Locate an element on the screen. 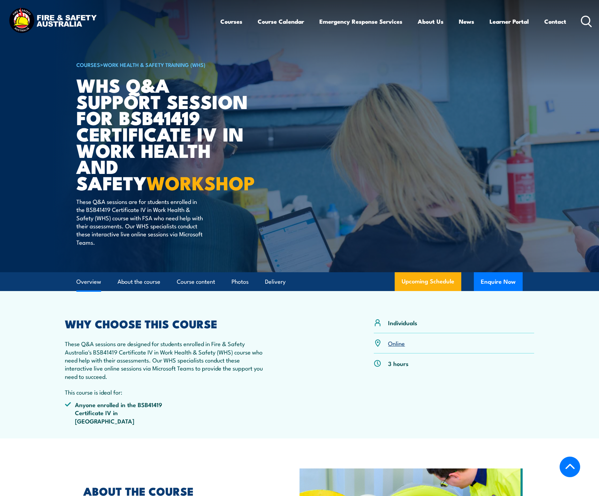 This screenshot has width=599, height=496. a: About the course is located at coordinates (139, 282).